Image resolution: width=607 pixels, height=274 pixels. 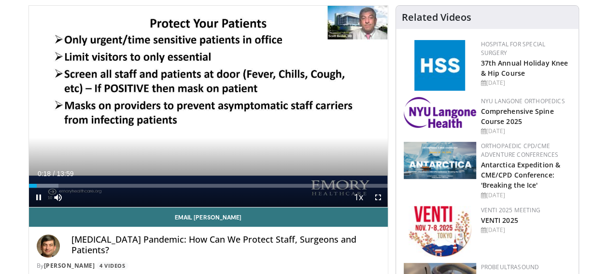 What do you see at coordinates (519, 150) in the screenshot?
I see `a: Orthopaedic CPD/CME Adventure Conferences` at bounding box center [519, 150].